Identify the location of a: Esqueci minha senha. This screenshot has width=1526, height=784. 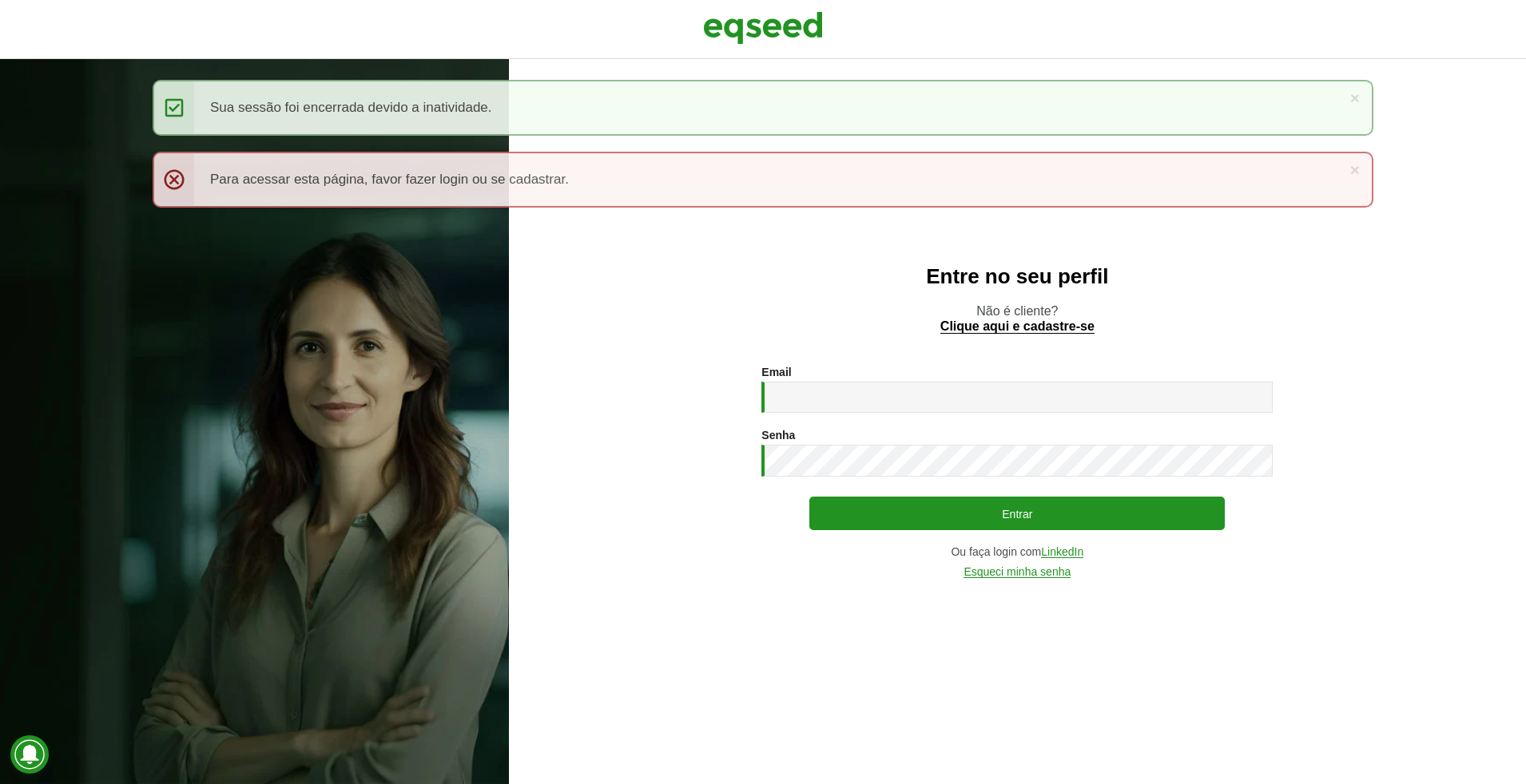
(1017, 572).